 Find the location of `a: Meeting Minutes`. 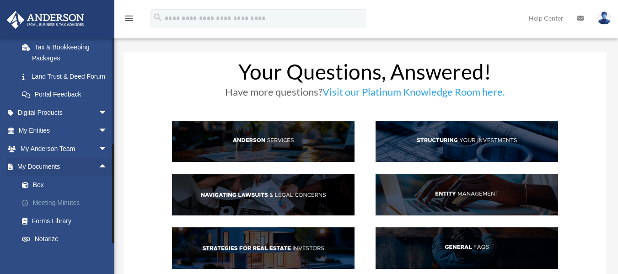

a: Meeting Minutes is located at coordinates (67, 203).